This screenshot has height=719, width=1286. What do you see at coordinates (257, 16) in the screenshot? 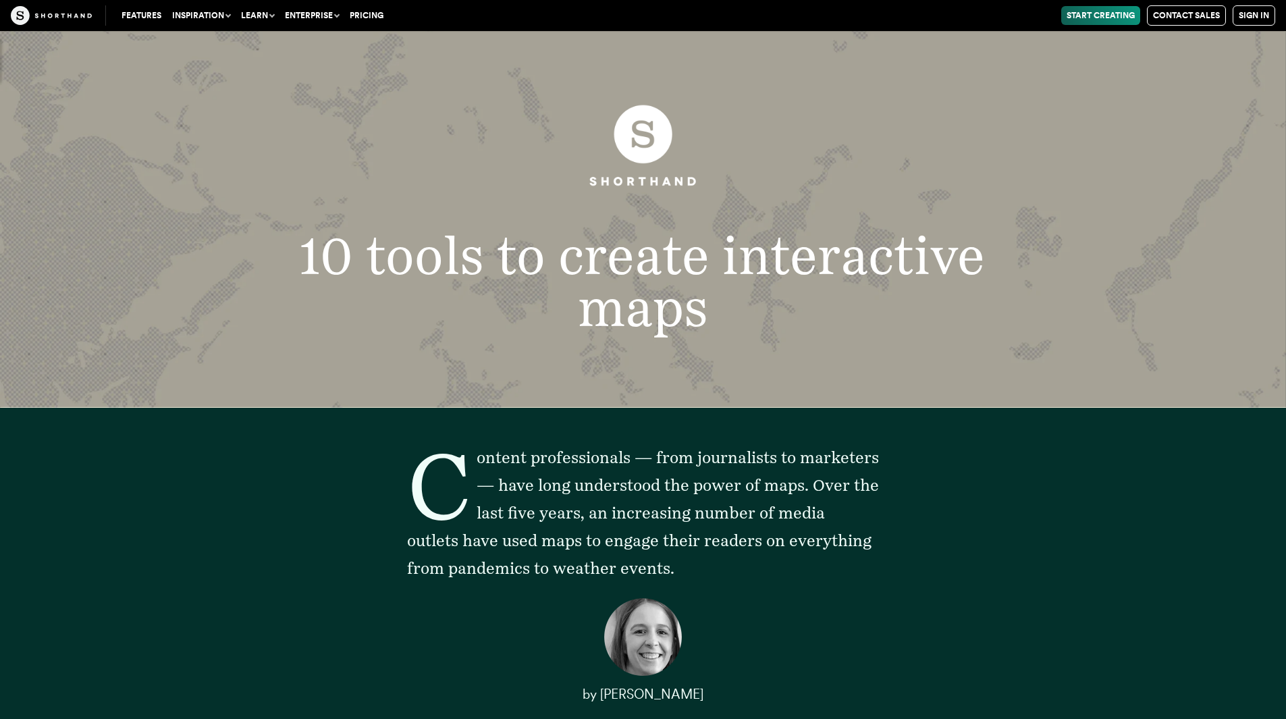
I see `button: Learn` at bounding box center [257, 16].